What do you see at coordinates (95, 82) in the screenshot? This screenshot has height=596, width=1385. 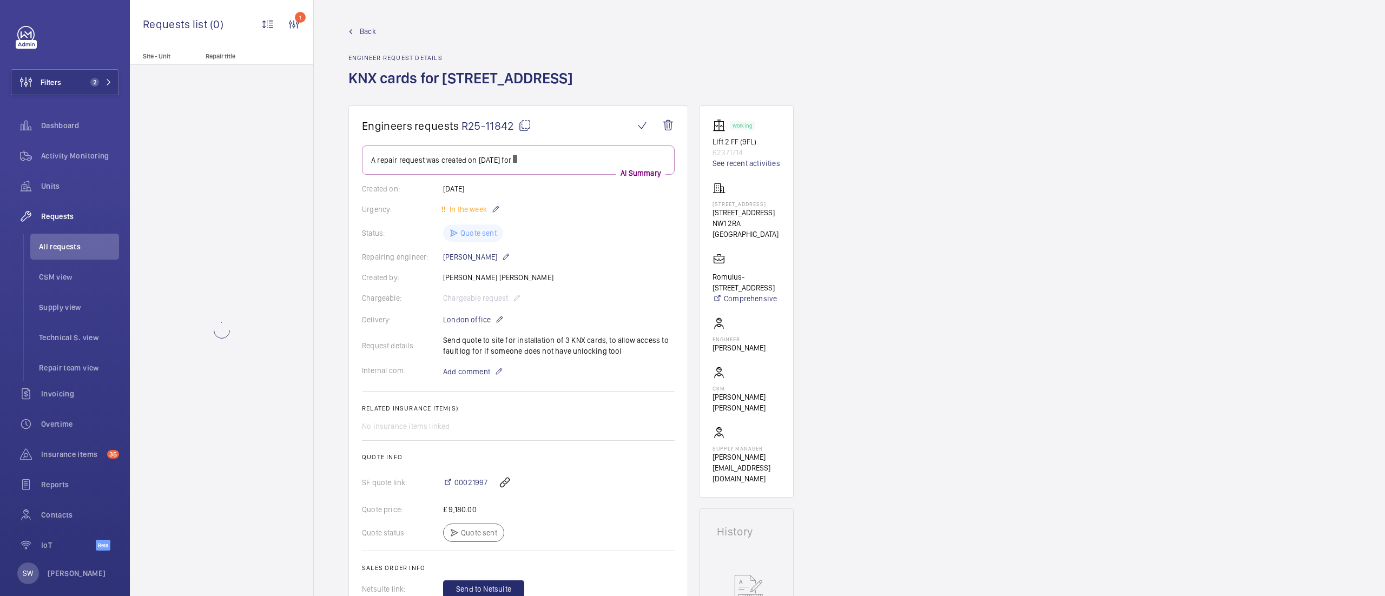 I see `span: 2` at bounding box center [95, 82].